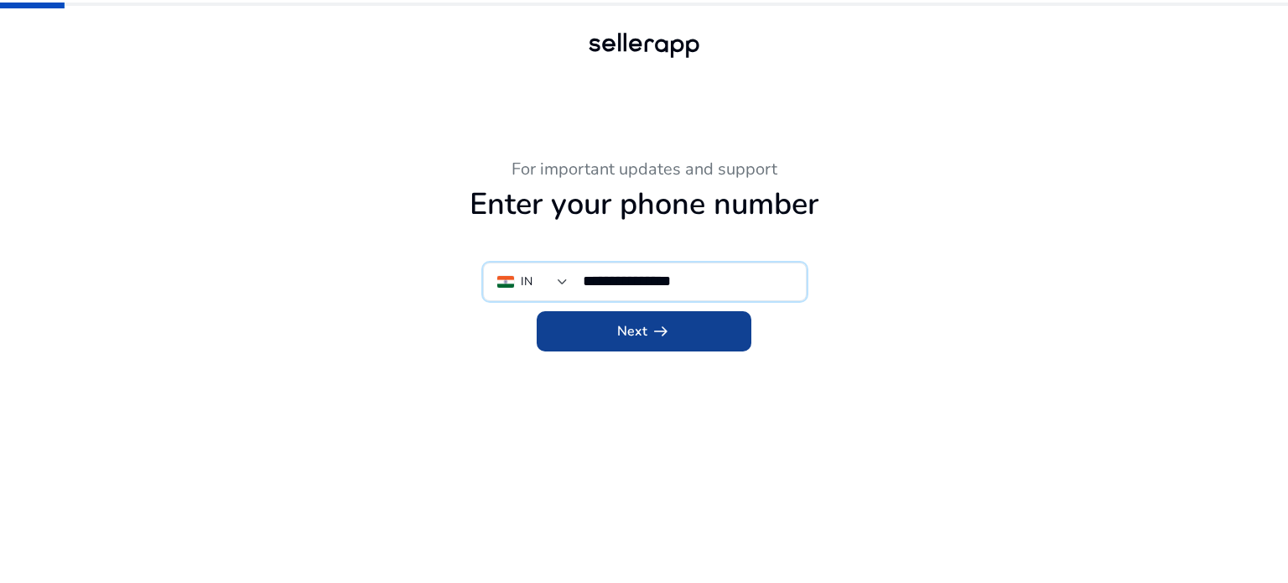 This screenshot has width=1288, height=583. I want to click on span: arrow_right_alt, so click(661, 331).